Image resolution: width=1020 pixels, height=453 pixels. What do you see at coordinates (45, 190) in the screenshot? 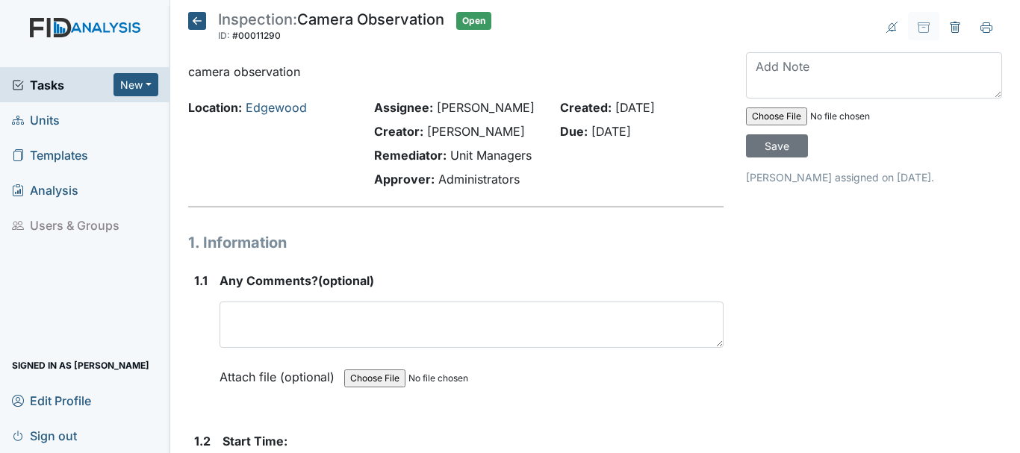
I see `span: Analysis` at bounding box center [45, 190].